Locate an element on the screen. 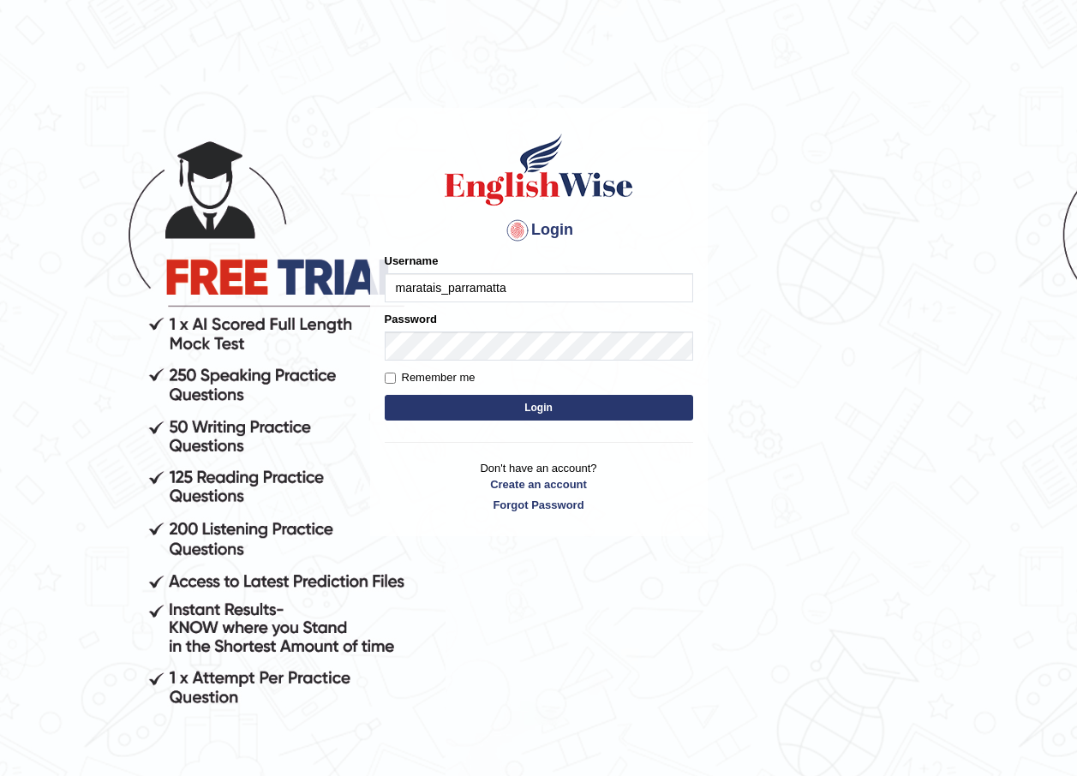  input: Remember me is located at coordinates (390, 378).